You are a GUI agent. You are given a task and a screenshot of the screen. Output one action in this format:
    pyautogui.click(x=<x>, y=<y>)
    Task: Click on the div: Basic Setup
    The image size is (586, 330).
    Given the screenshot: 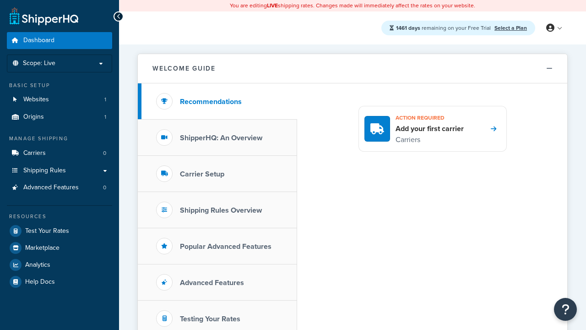 What is the action you would take?
    pyautogui.click(x=59, y=85)
    